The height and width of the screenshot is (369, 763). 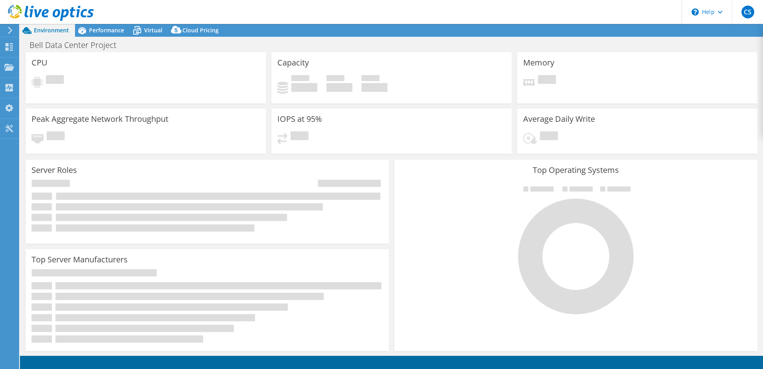 What do you see at coordinates (100, 119) in the screenshot?
I see `h3: Peak Aggregate Network Throughput` at bounding box center [100, 119].